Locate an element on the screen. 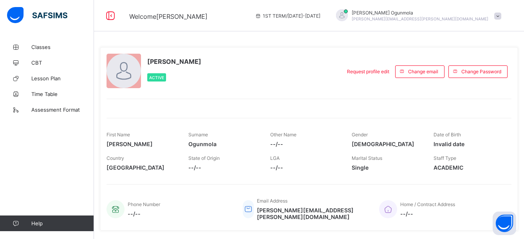  span: Ogunmola is located at coordinates (223, 144).